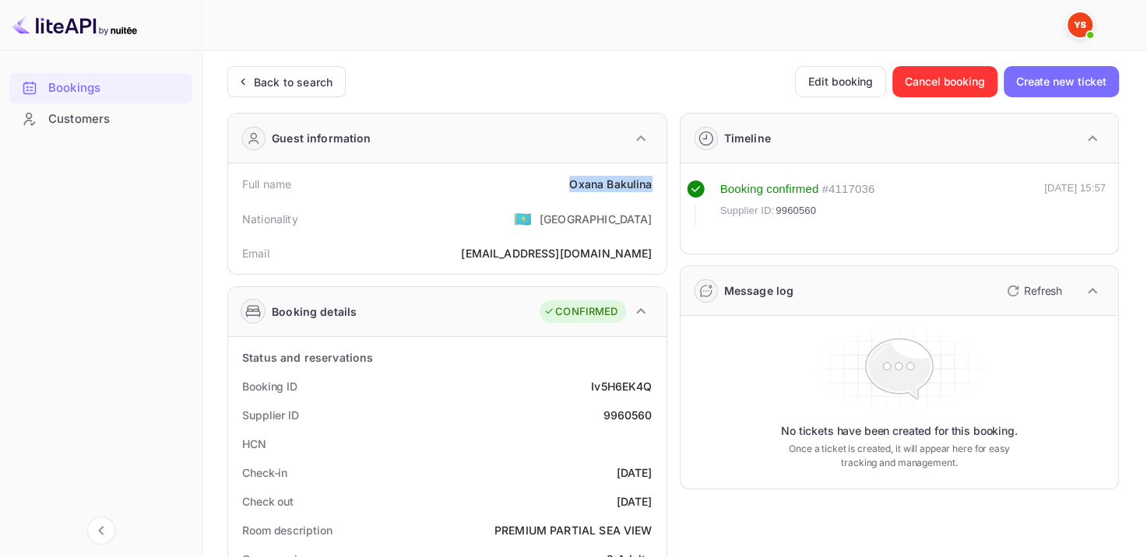 This screenshot has width=1147, height=557. I want to click on div: Booking ID, so click(269, 386).